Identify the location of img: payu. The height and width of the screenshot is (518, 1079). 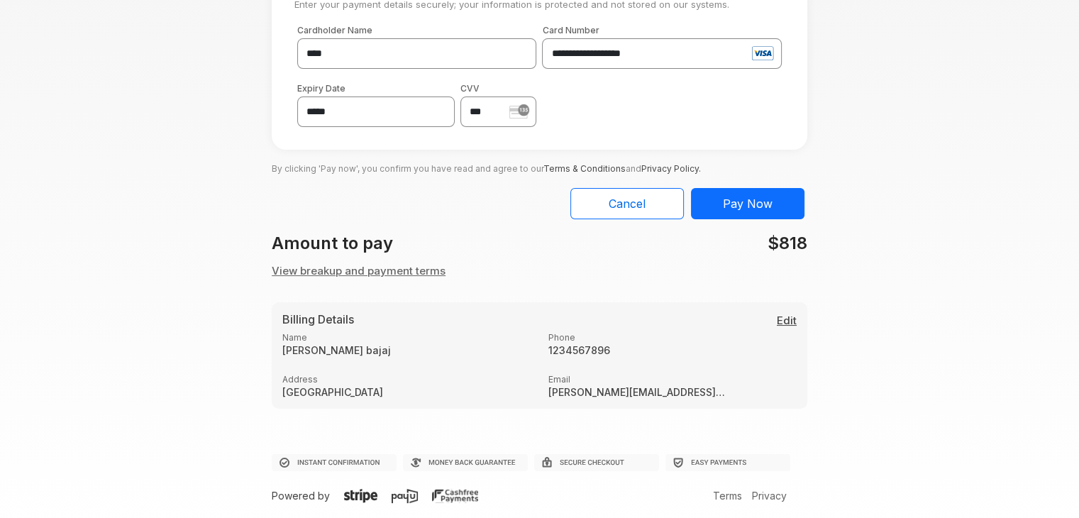
(405, 496).